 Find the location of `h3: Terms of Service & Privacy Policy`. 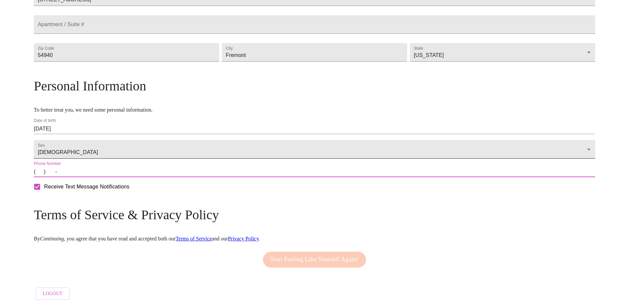

h3: Terms of Service & Privacy Policy is located at coordinates (314, 215).